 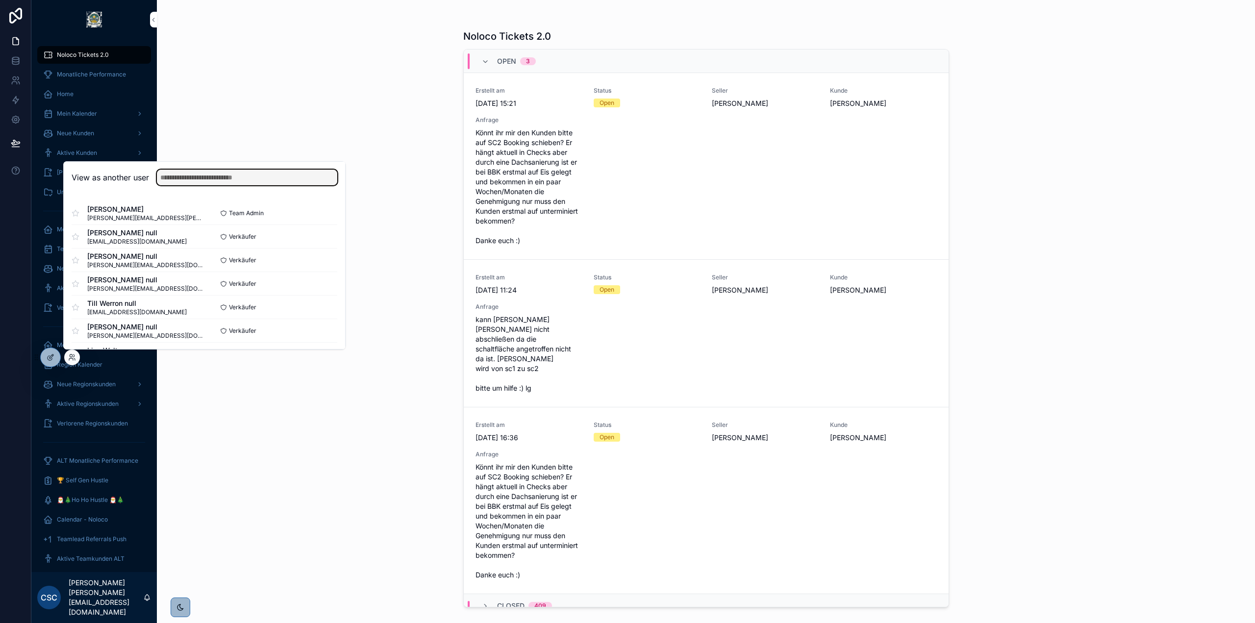 What do you see at coordinates (88, 404) in the screenshot?
I see `span: Aktive Regionskunden` at bounding box center [88, 404].